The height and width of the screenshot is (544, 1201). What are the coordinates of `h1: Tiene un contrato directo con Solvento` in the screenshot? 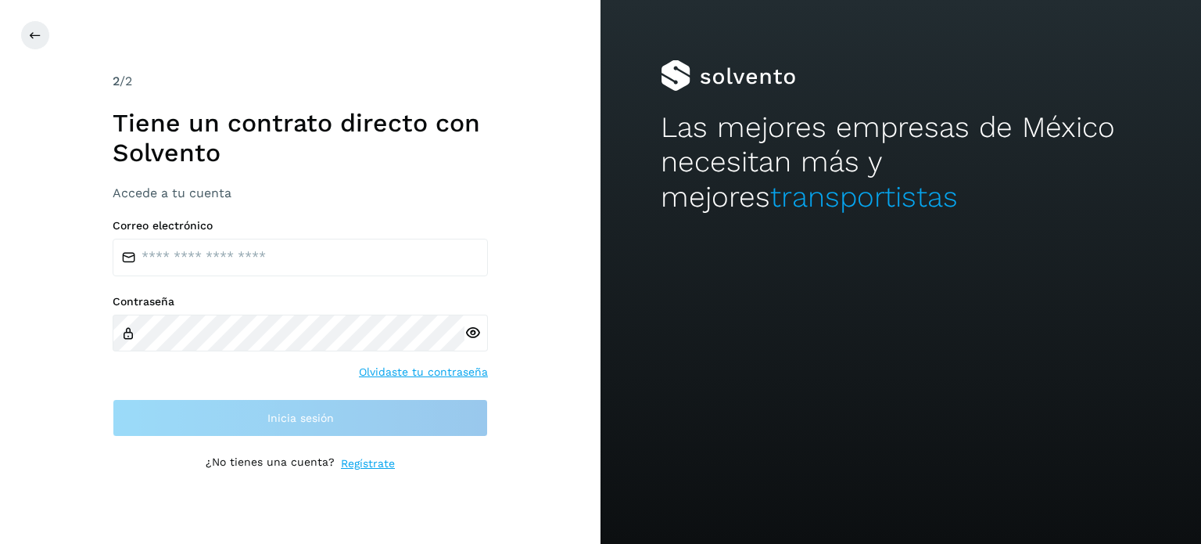 It's located at (300, 138).